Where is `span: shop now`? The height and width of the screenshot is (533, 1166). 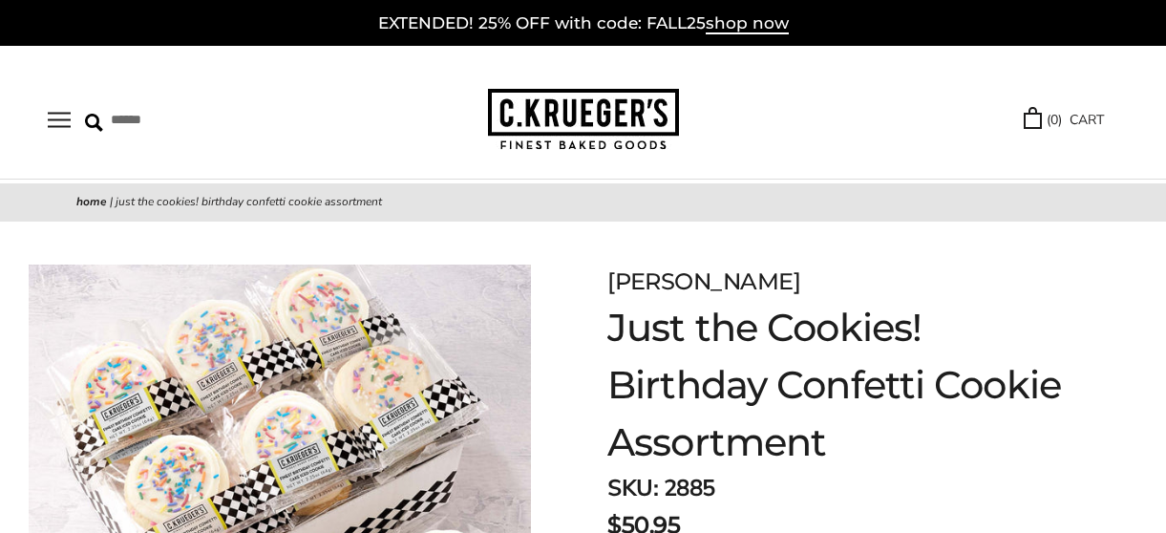
span: shop now is located at coordinates (747, 24).